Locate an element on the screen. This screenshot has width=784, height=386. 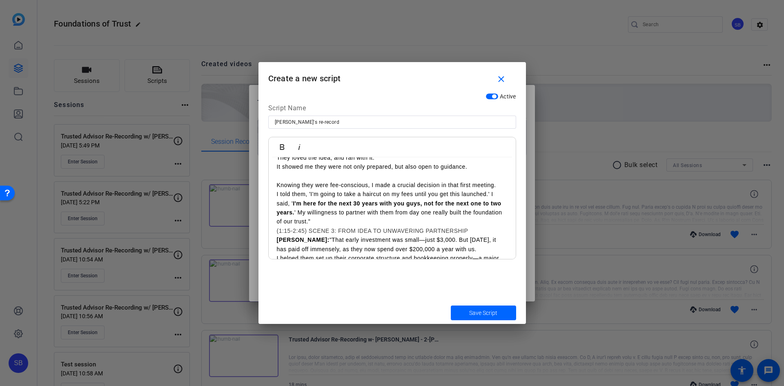
span: Active is located at coordinates (508, 96).